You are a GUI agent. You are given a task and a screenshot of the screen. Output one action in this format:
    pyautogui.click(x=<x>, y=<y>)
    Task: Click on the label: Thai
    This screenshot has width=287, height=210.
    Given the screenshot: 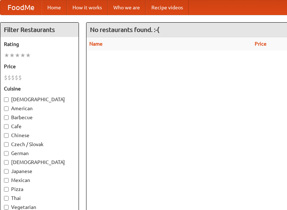 What is the action you would take?
    pyautogui.click(x=40, y=198)
    